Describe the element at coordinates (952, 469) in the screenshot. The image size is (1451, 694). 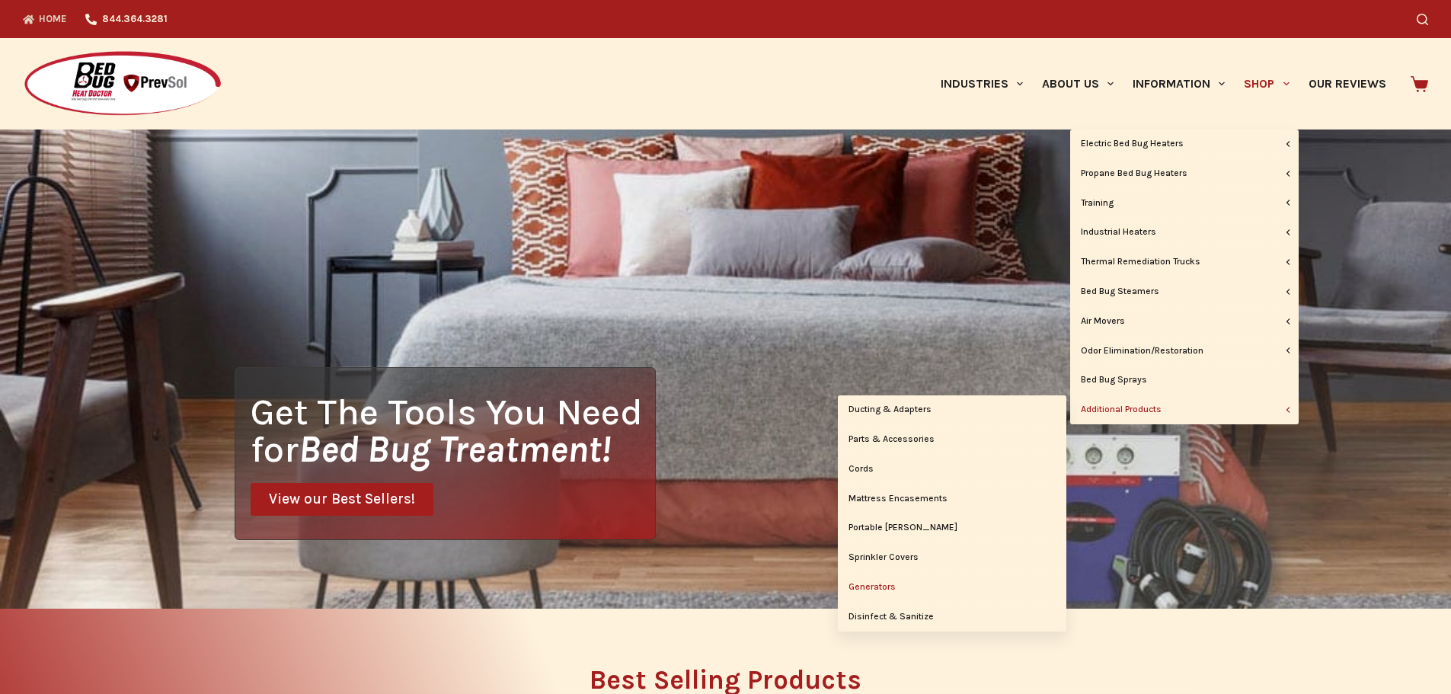
I see `a: Cords` at that location.